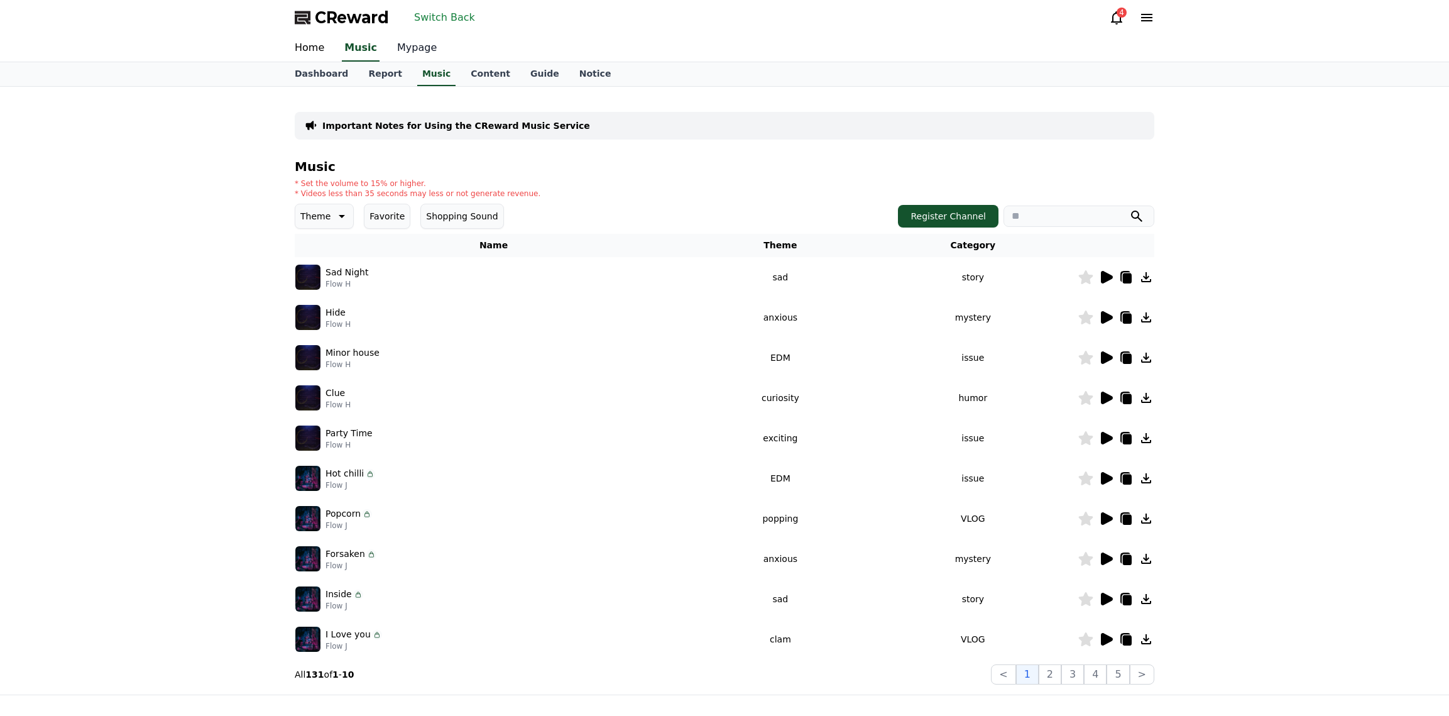 This screenshot has width=1449, height=716. Describe the element at coordinates (344, 473) in the screenshot. I see `p: Hot chilli` at that location.